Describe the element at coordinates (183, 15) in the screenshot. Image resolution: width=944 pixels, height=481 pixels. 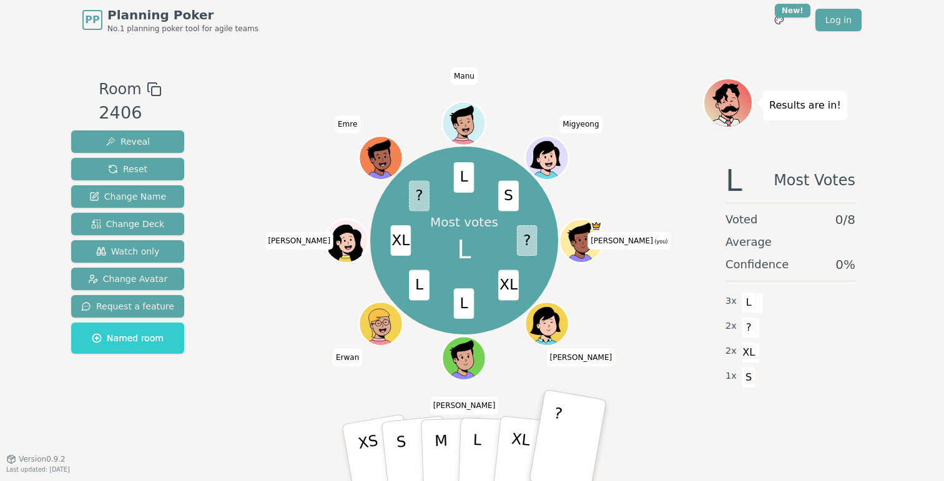
I see `span: Planning Poker` at that location.